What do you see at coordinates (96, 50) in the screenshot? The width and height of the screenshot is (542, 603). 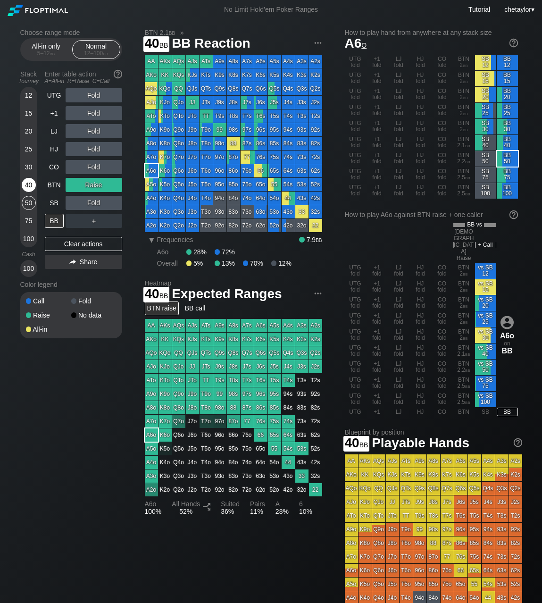 I see `div: Normal` at bounding box center [96, 50].